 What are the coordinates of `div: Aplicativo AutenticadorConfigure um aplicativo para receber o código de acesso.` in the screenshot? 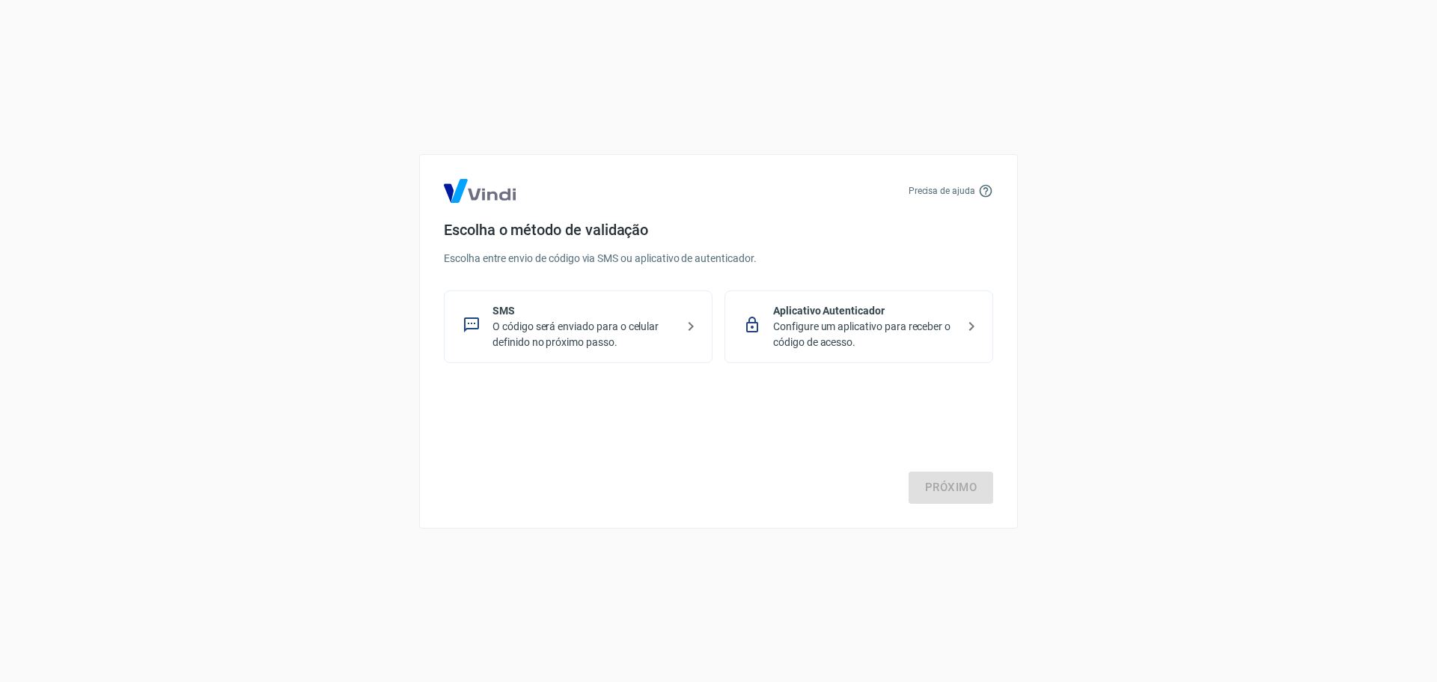 It's located at (858, 326).